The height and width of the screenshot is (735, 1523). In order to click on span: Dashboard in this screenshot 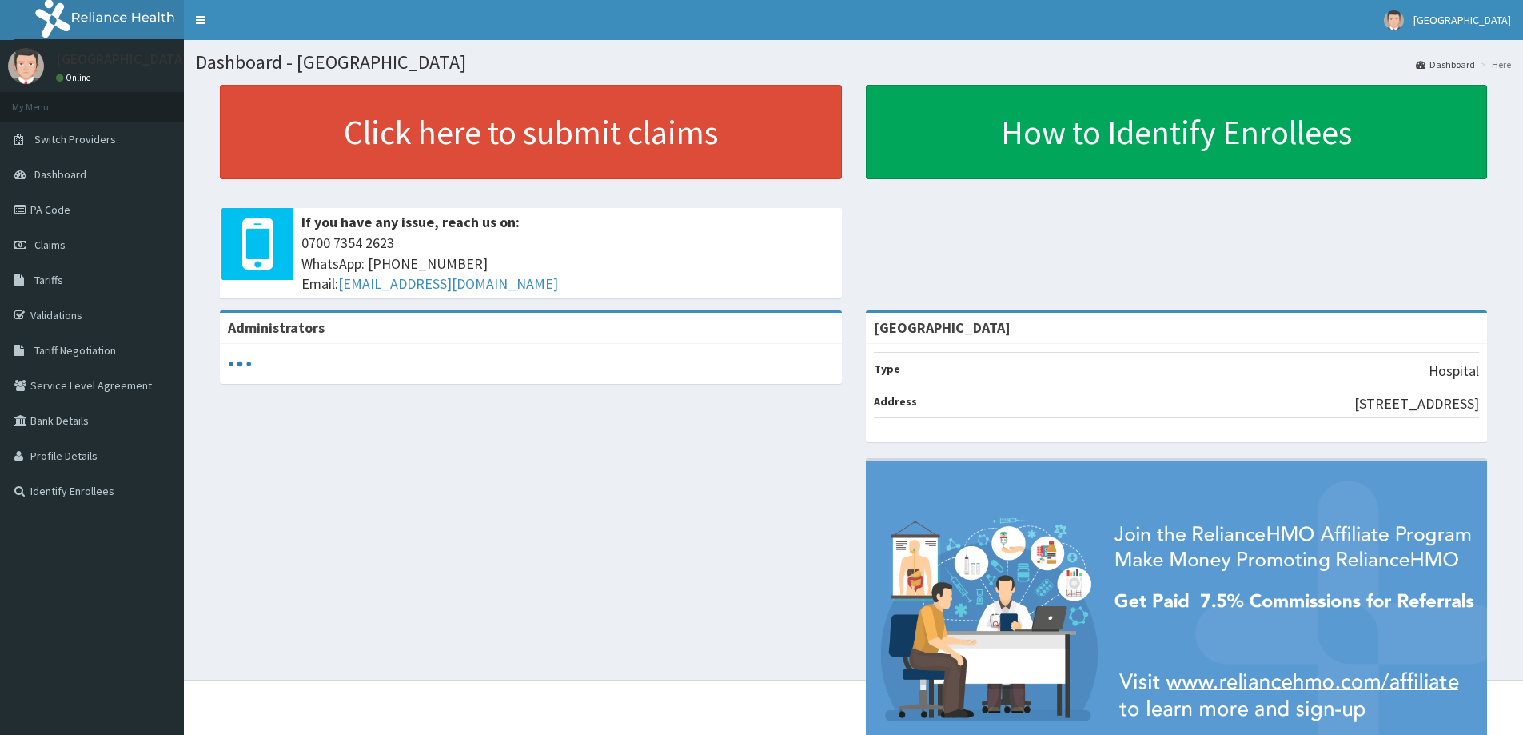, I will do `click(60, 174)`.